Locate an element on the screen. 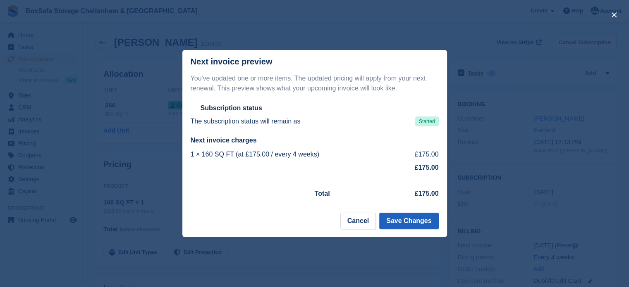  p: Next invoice preview is located at coordinates (232, 62).